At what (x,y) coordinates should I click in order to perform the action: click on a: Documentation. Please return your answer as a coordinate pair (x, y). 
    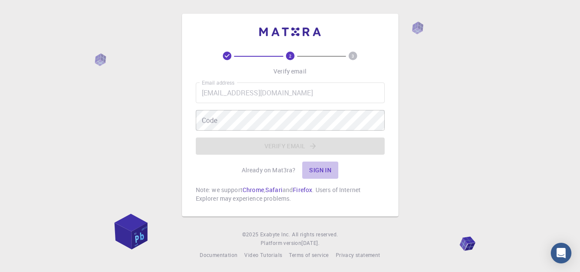
    Looking at the image, I should click on (218, 255).